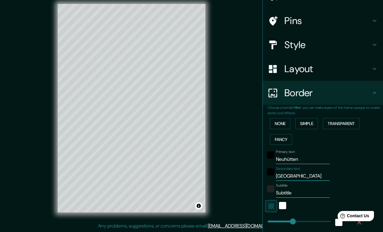  I want to click on button: color-222222, so click(271, 189).